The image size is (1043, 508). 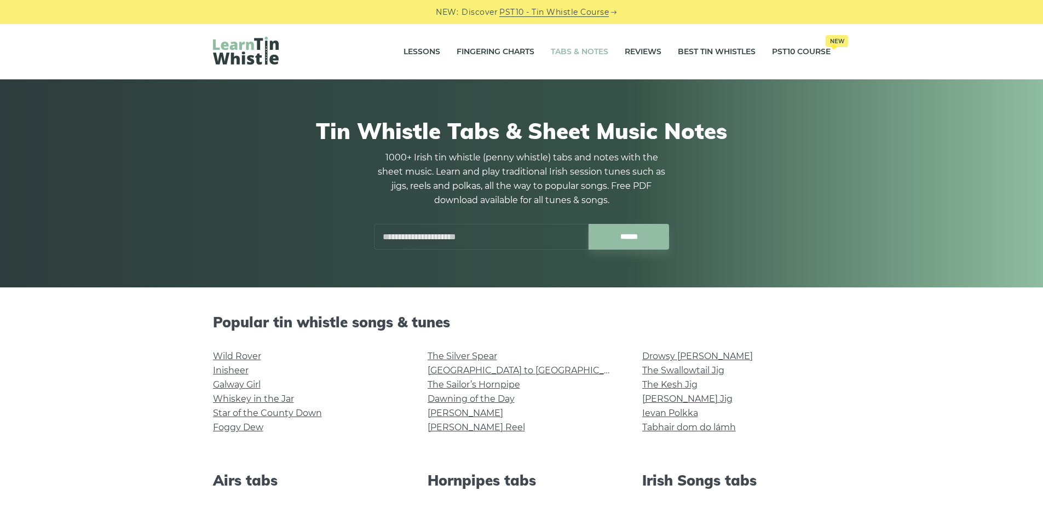 What do you see at coordinates (683, 370) in the screenshot?
I see `a: The Swallowtail Jig` at bounding box center [683, 370].